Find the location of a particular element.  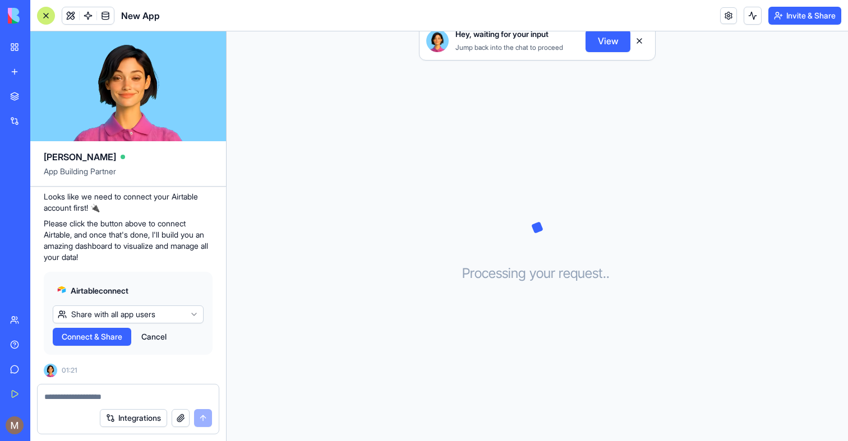

button: Connect & Share is located at coordinates (92, 337).